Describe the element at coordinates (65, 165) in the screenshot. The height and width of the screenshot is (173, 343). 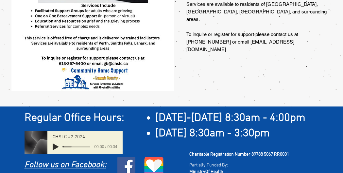
I see `span: Follow us on Facebook:` at that location.